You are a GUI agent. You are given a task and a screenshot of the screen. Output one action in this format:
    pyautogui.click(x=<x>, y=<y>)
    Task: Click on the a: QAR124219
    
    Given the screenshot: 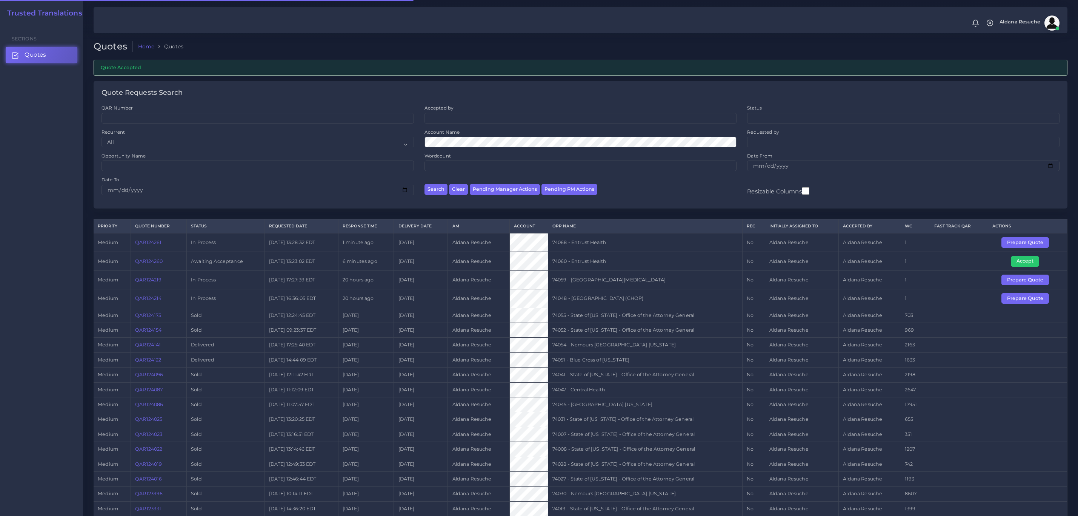 What is the action you would take?
    pyautogui.click(x=148, y=279)
    